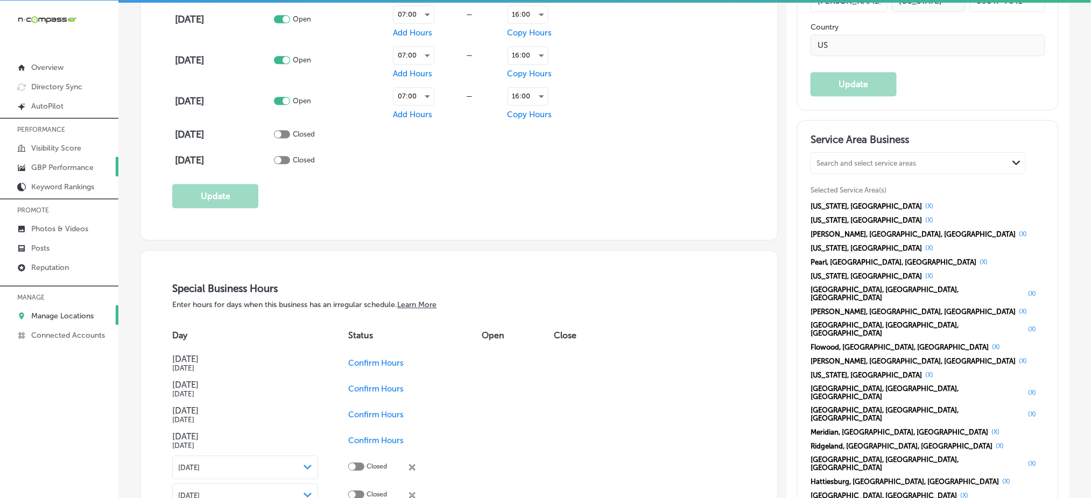 This screenshot has height=498, width=1091. Describe the element at coordinates (62, 316) in the screenshot. I see `p: Manage Locations` at that location.